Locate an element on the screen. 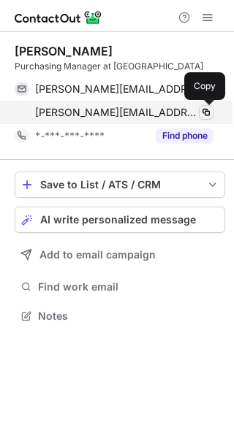 The width and height of the screenshot is (234, 438). span: Notes is located at coordinates (129, 316).